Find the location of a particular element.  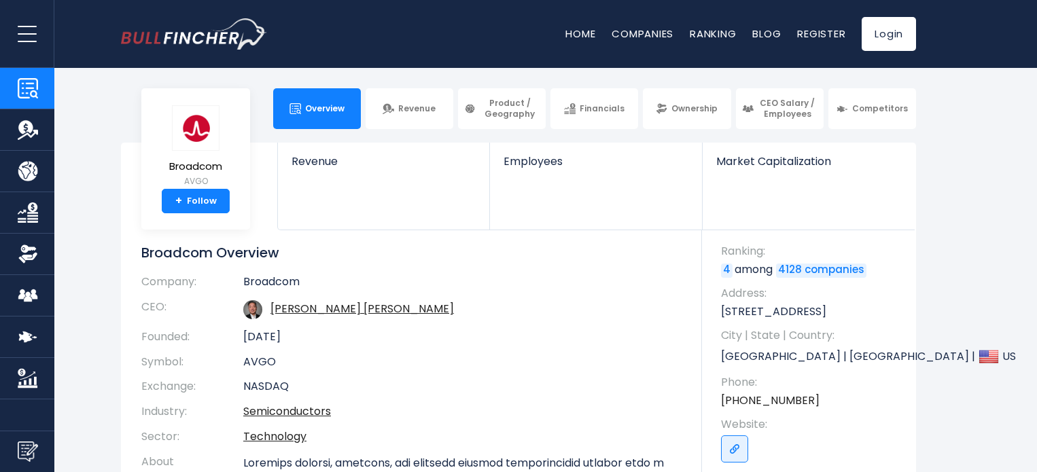

a: CEO Salary / Employees is located at coordinates (779, 109).